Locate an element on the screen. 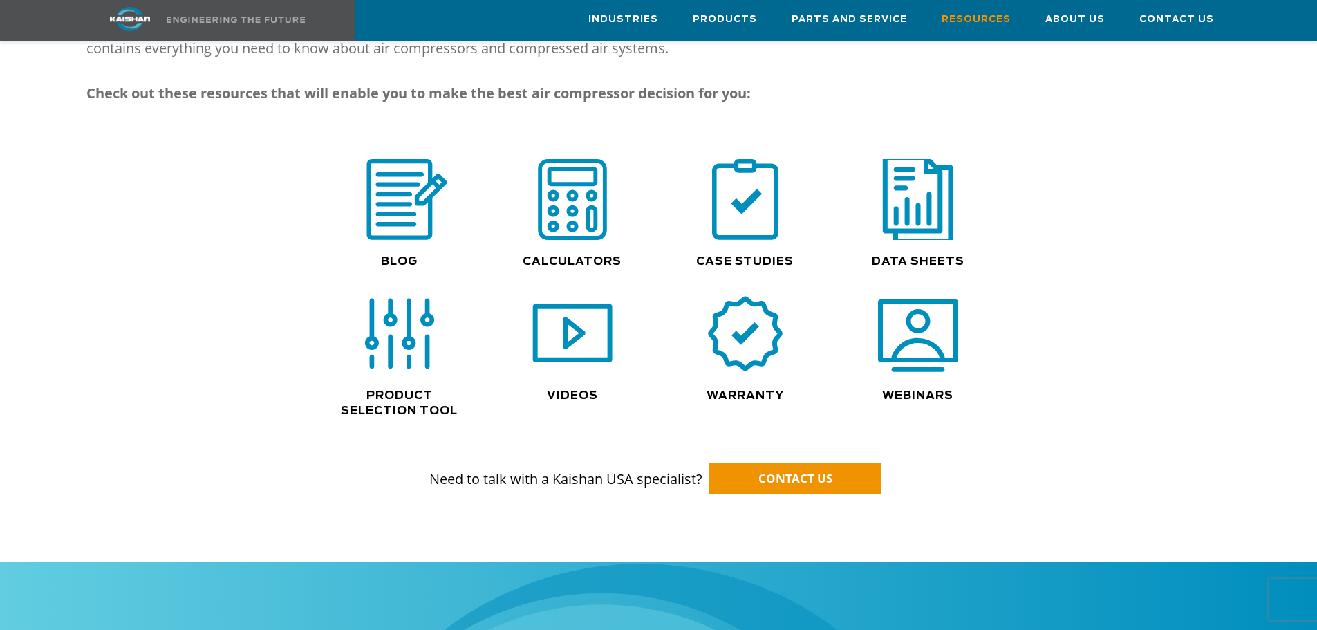  img: case study icon is located at coordinates (745, 199).